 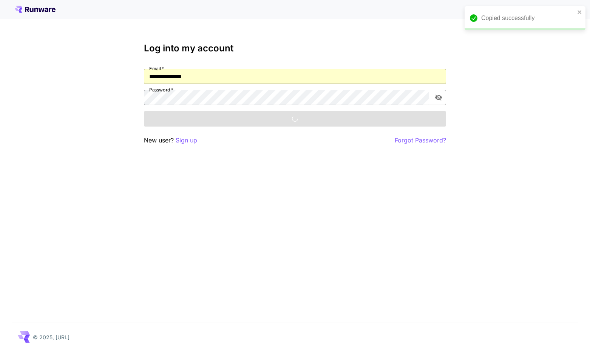 What do you see at coordinates (528, 18) in the screenshot?
I see `div: Copied successfully` at bounding box center [528, 18].